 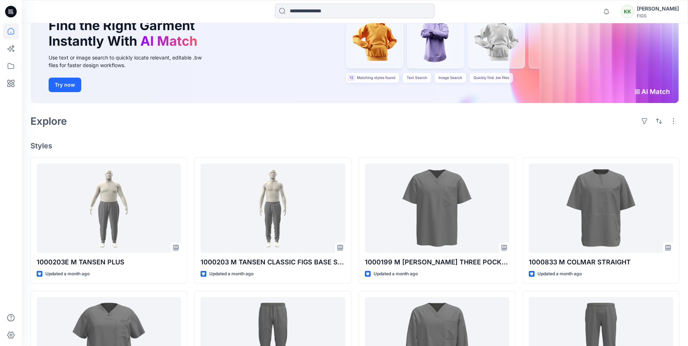 What do you see at coordinates (273, 208) in the screenshot?
I see `a: 1000203 M TANSEN CLASSIC FIGS BASE SIZE` at bounding box center [273, 208].